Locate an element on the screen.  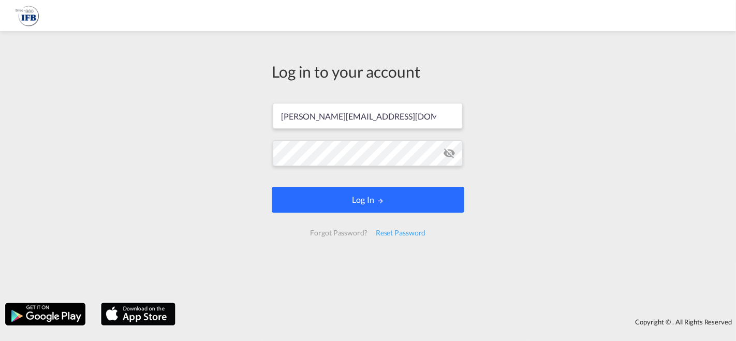
img: apple.png is located at coordinates (138, 314).